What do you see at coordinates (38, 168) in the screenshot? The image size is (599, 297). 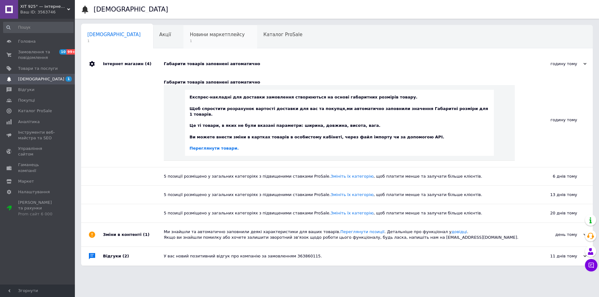 I see `span: Гаманець компанії` at bounding box center [38, 168].